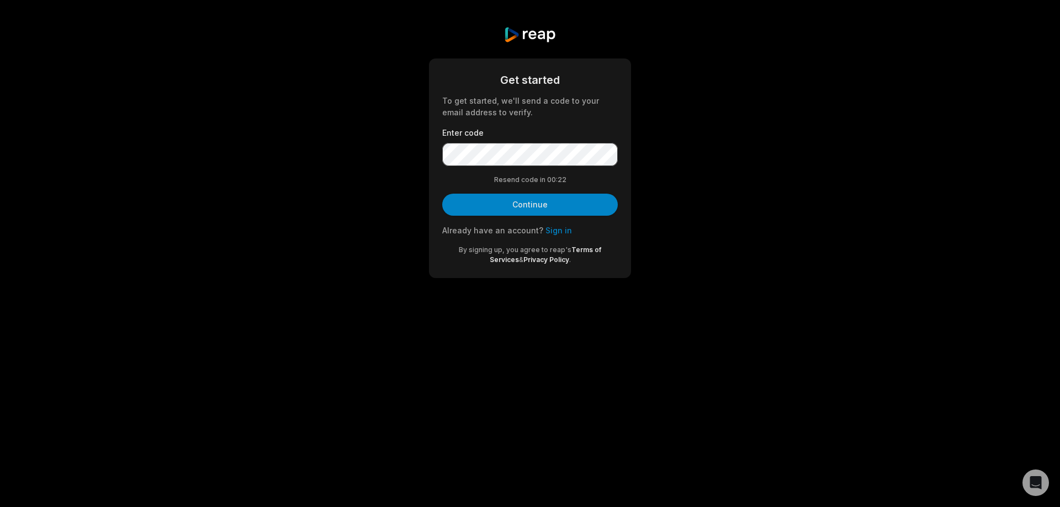 Image resolution: width=1060 pixels, height=507 pixels. I want to click on img: reap, so click(529, 35).